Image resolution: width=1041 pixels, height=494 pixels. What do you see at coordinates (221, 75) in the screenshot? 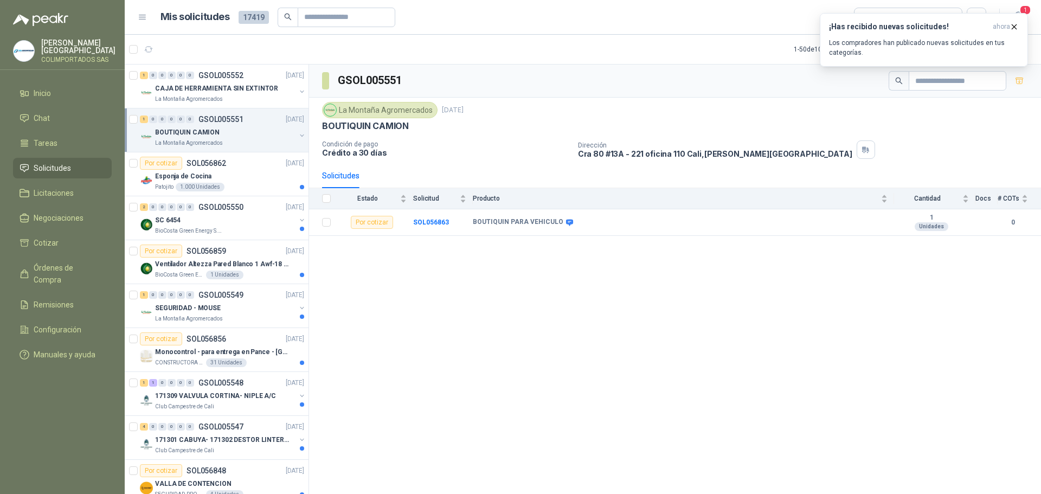
I see `p: GSOL005552` at bounding box center [221, 75].